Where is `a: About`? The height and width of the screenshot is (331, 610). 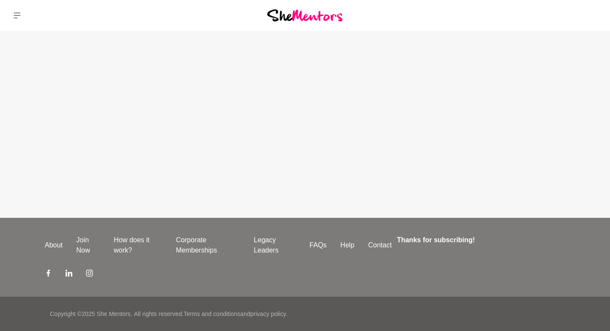
a: About is located at coordinates (54, 245).